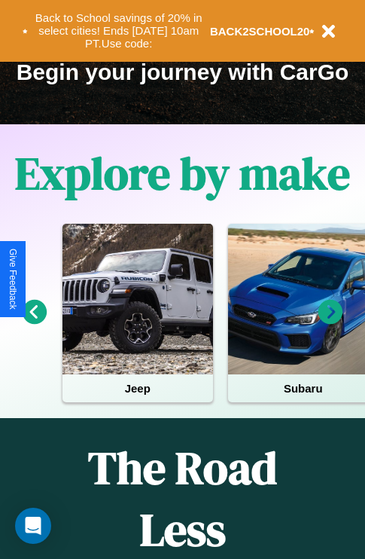 This screenshot has height=559, width=365. What do you see at coordinates (138, 388) in the screenshot?
I see `h4: Jeep` at bounding box center [138, 388].